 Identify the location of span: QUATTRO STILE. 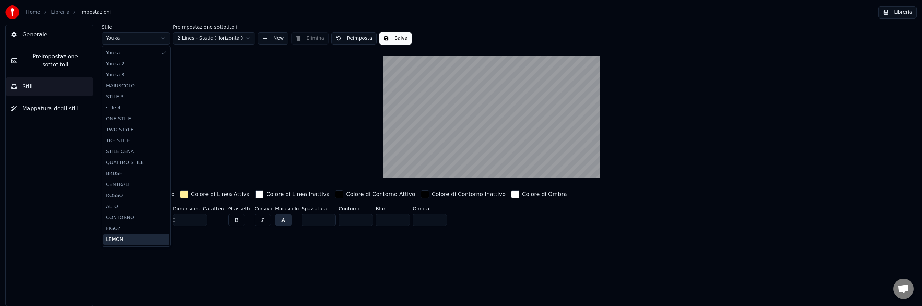
(125, 163).